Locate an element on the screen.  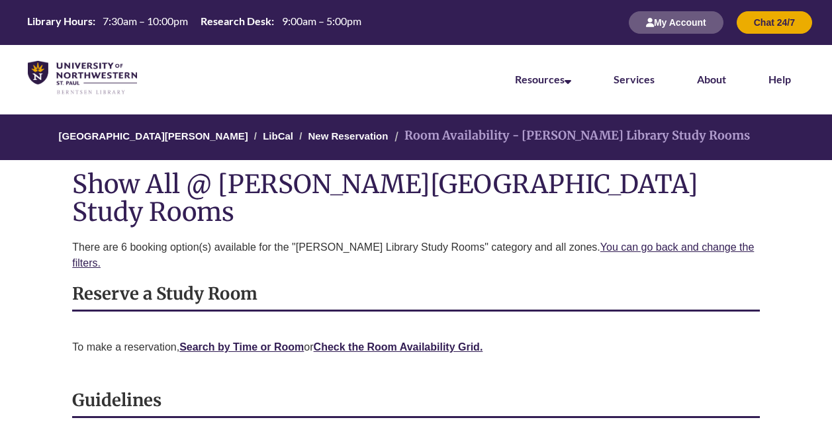
span: 7:30am – 10:00pm is located at coordinates (145, 21).